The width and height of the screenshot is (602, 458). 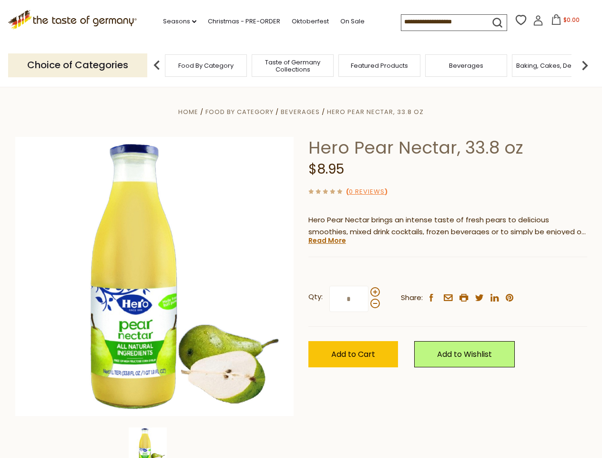 What do you see at coordinates (380, 65) in the screenshot?
I see `span: Featured Products` at bounding box center [380, 65].